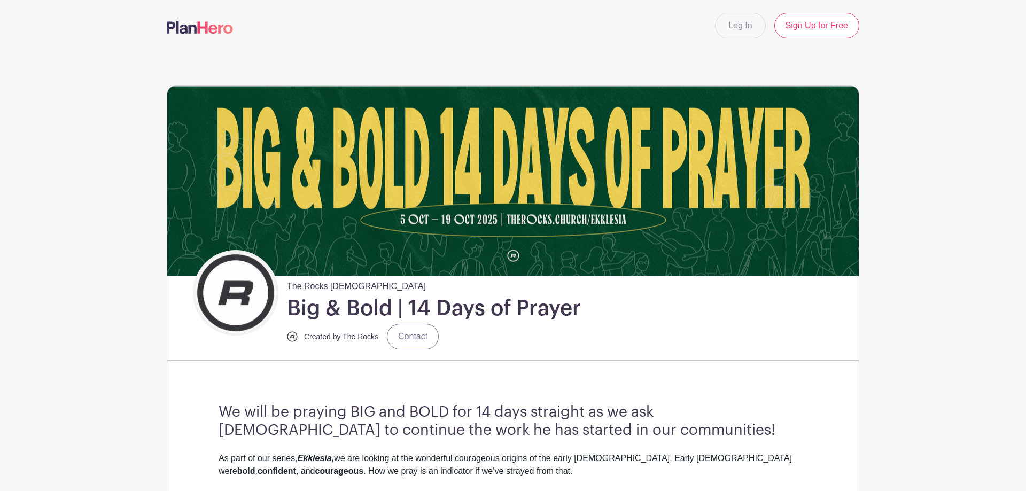  Describe the element at coordinates (200, 27) in the screenshot. I see `img: logo-507f7623f17ff9eddc593b1ce0a138ce2505c220e1c5a4e2b4648c50719b7d32.svg` at that location.